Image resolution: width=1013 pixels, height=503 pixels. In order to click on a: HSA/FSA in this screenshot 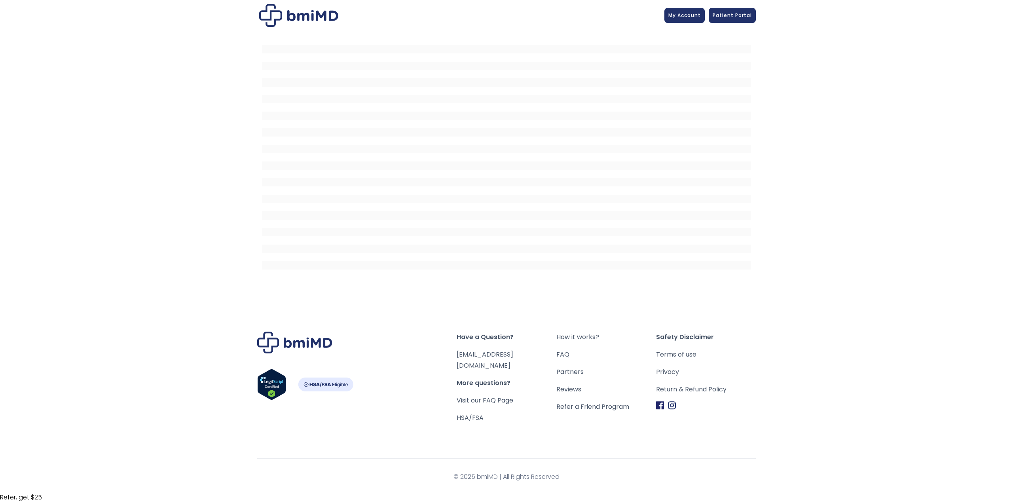, I will do `click(470, 417)`.